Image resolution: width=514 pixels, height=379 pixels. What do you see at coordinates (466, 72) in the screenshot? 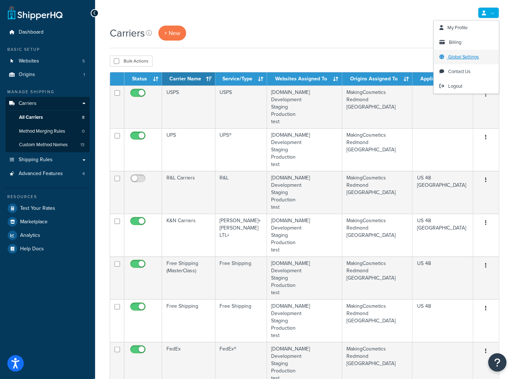
I see `li: Contact Us` at bounding box center [466, 72].